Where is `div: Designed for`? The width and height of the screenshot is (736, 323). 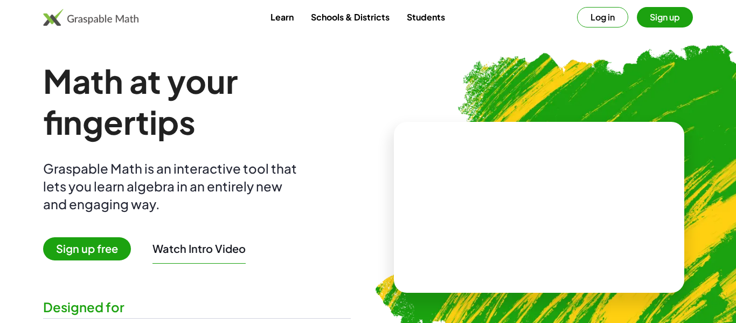 div: Designed for is located at coordinates (197, 307).